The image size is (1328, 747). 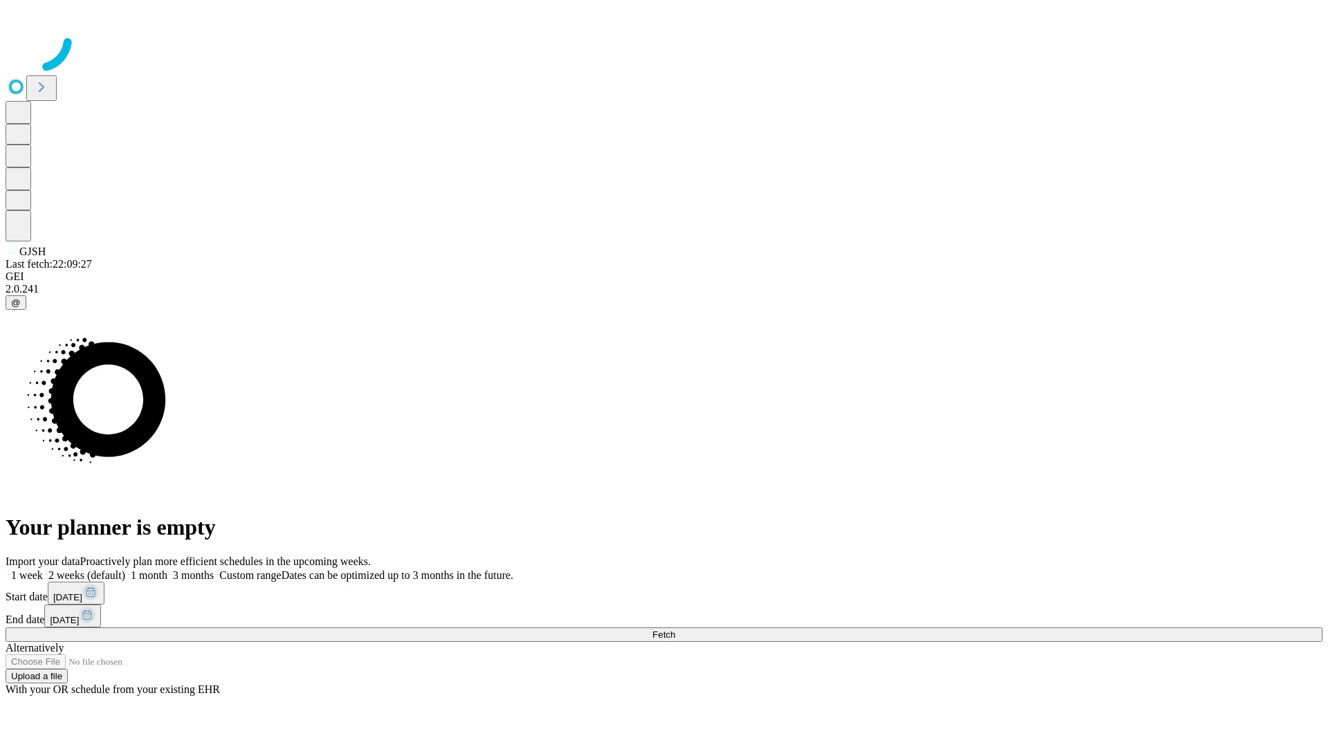 What do you see at coordinates (37, 676) in the screenshot?
I see `button: Upload a file` at bounding box center [37, 676].